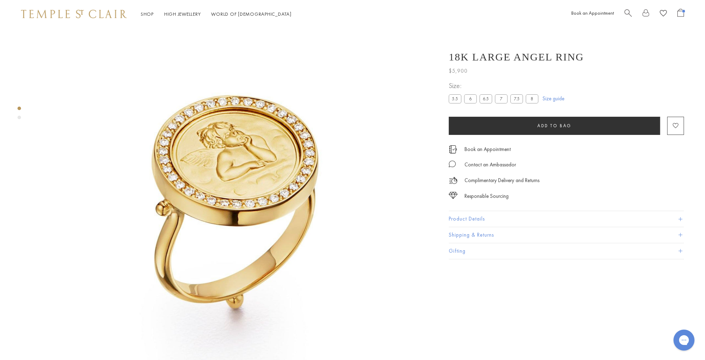 Image resolution: width=705 pixels, height=360 pixels. What do you see at coordinates (495, 86) in the screenshot?
I see `span: Size:` at bounding box center [495, 86].